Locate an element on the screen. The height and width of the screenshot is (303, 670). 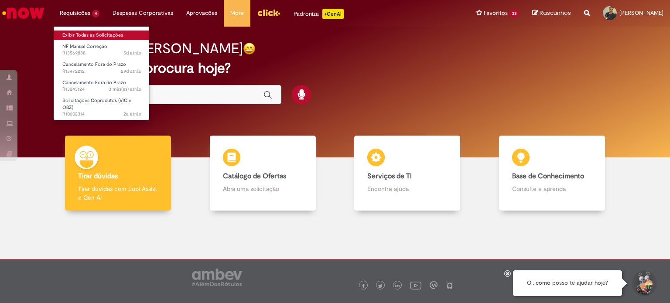
span: 4 is located at coordinates (96, 14).